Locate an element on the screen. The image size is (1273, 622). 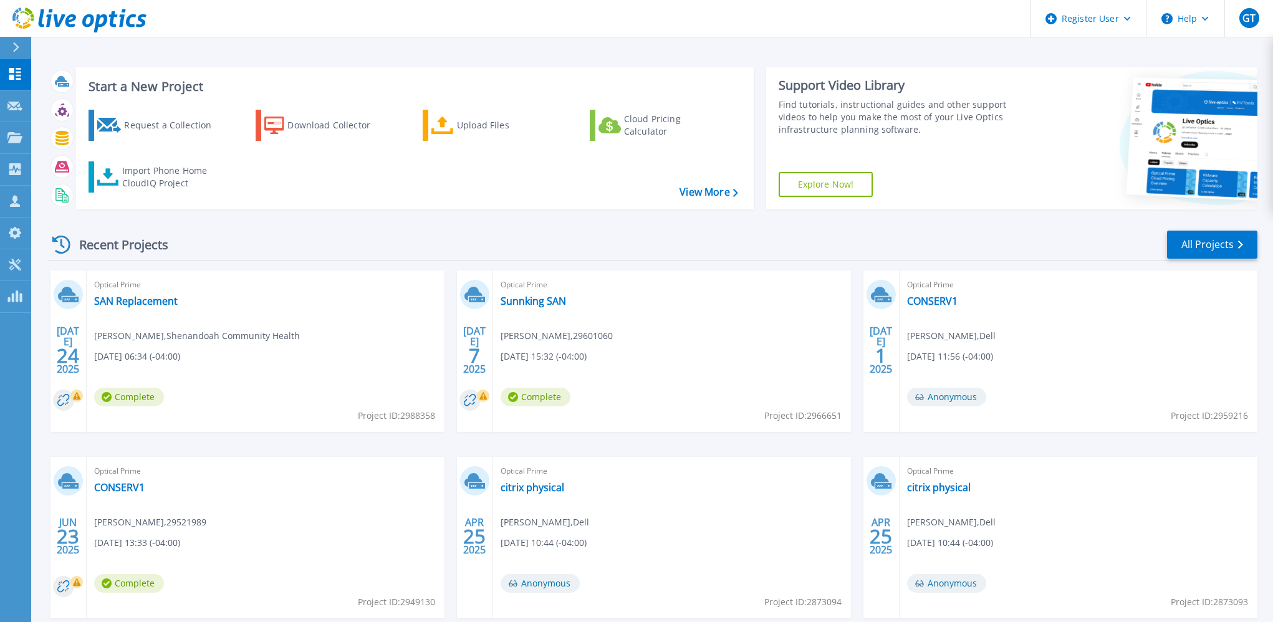
span: Project ID: 2873093 is located at coordinates (1210, 602).